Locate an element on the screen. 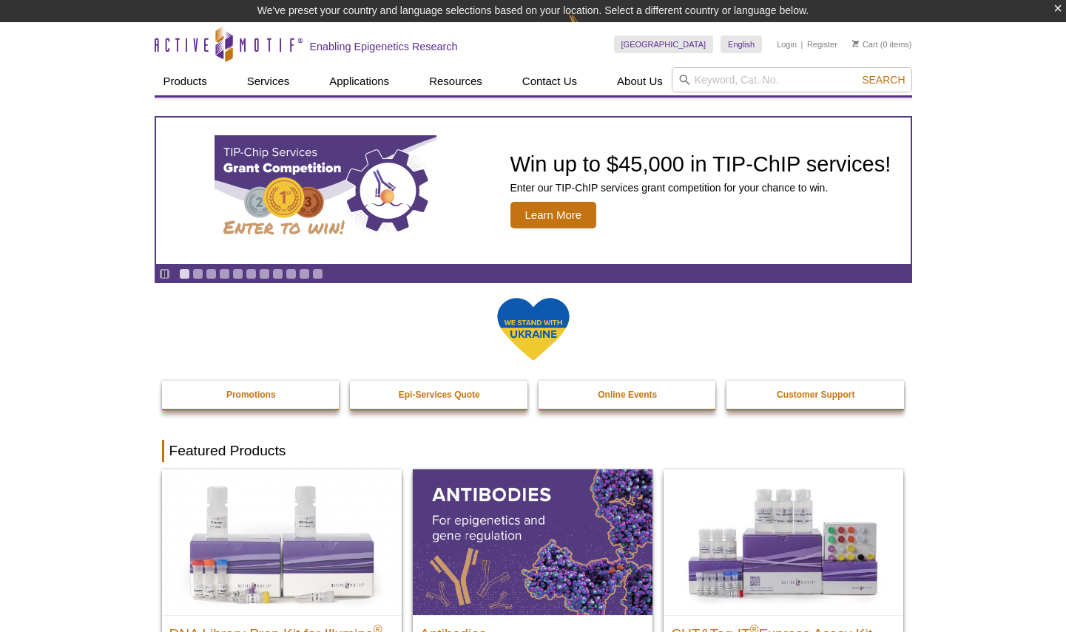  a: Go to slide 6 is located at coordinates (251, 274).